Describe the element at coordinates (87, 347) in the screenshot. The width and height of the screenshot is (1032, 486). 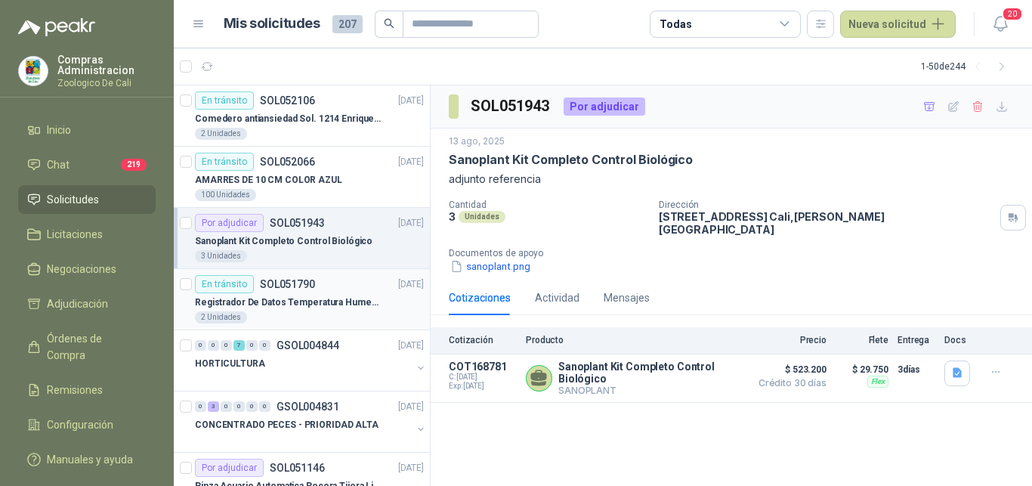
I see `a: Órdenes de Compra` at that location.